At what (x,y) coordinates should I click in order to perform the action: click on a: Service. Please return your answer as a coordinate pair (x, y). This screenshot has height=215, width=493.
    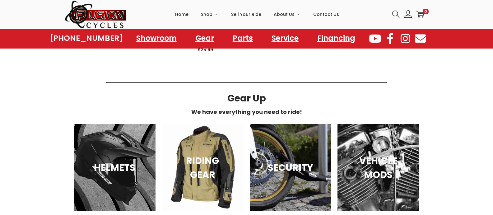
    Looking at the image, I should click on (285, 38).